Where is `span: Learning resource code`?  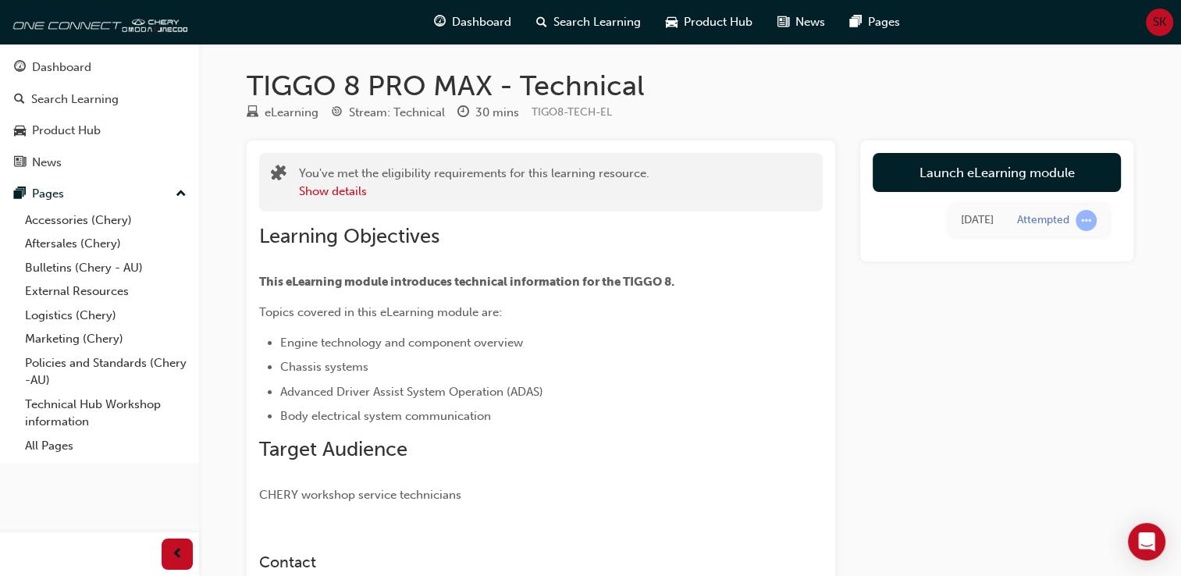
span: Learning resource code is located at coordinates (572, 112).